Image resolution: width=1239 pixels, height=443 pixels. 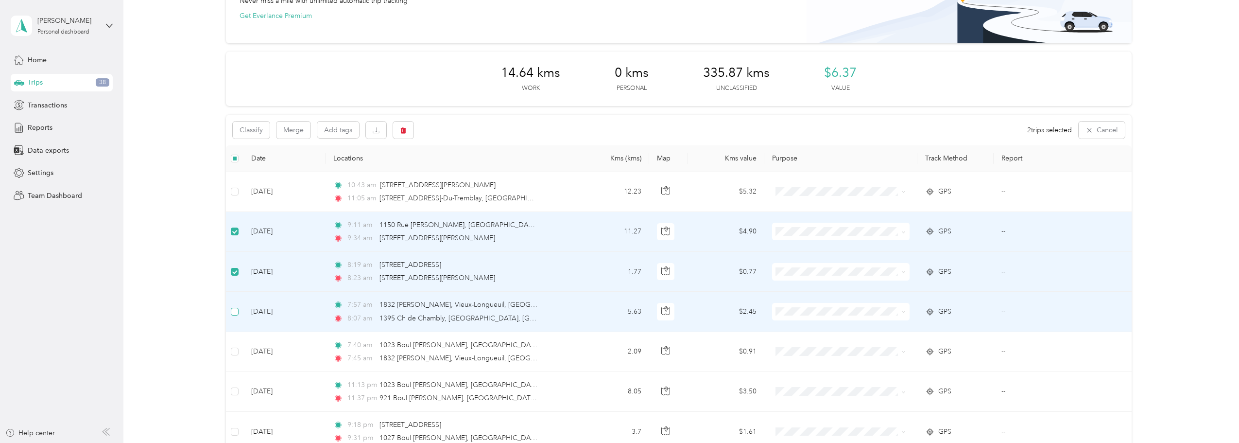 What do you see at coordinates (284, 158) in the screenshot?
I see `th: Date` at bounding box center [284, 158].